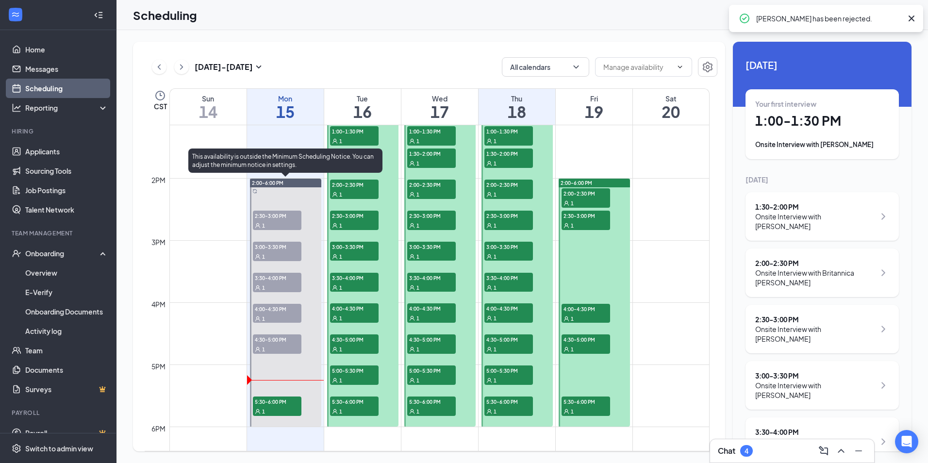  Describe the element at coordinates (67, 292) in the screenshot. I see `a: E-Verify` at that location.